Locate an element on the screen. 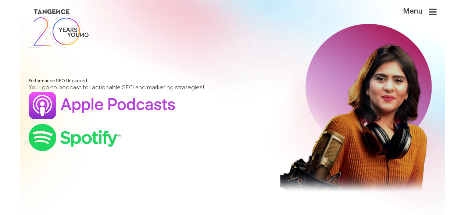 The width and height of the screenshot is (465, 215). img: podcast3.png is located at coordinates (75, 138).